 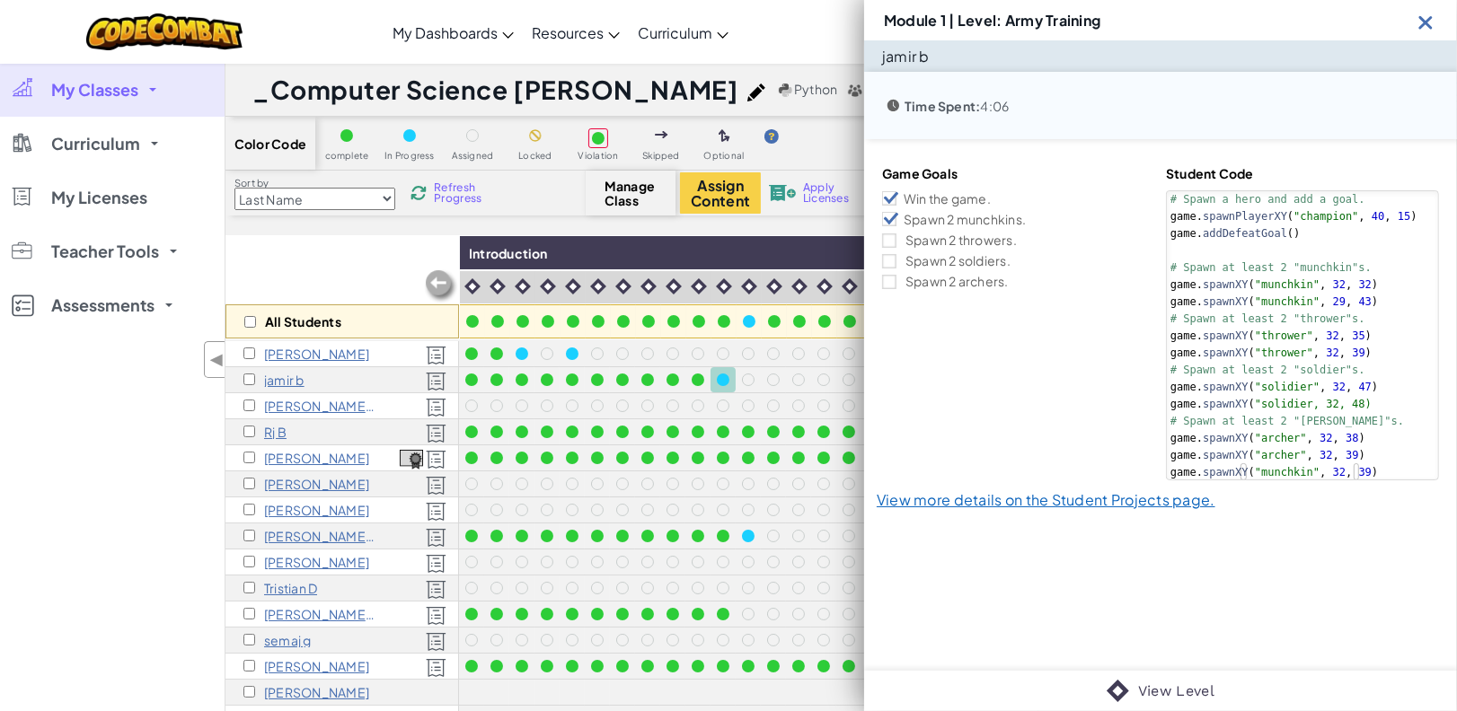 I want to click on p: All Students, so click(x=303, y=322).